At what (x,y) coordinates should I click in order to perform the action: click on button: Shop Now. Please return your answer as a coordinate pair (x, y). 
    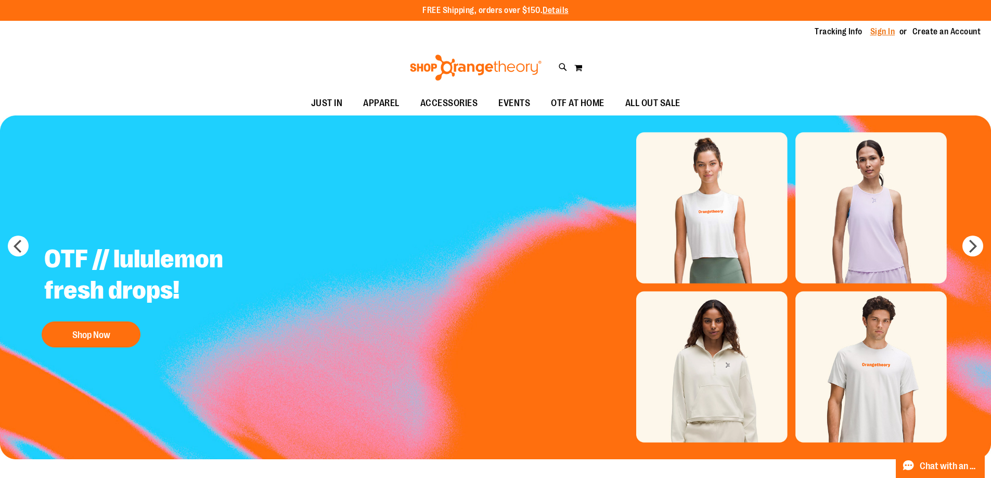
    Looking at the image, I should click on (91, 334).